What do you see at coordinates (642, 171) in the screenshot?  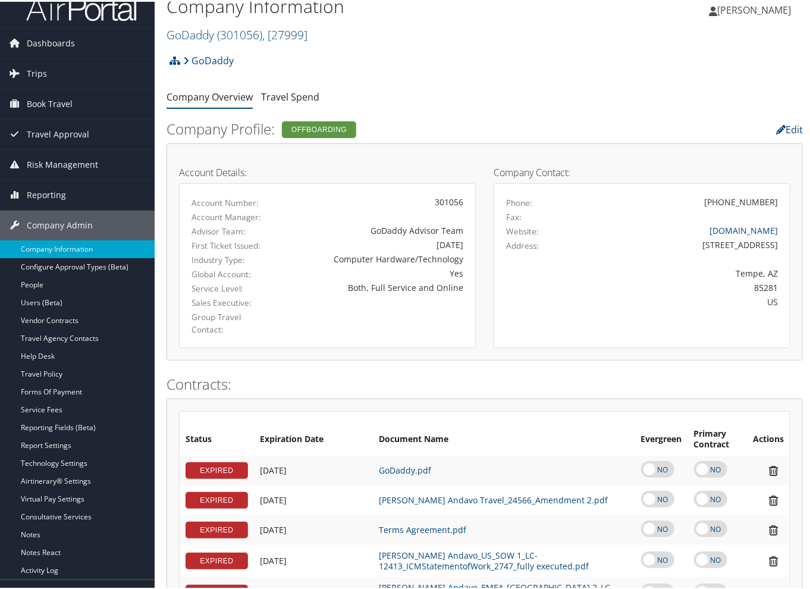 I see `h4: Company Contact:` at bounding box center [642, 171].